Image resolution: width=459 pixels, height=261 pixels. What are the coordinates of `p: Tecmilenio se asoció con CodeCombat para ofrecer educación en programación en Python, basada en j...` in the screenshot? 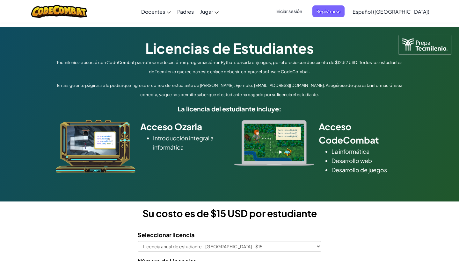 It's located at (230, 67).